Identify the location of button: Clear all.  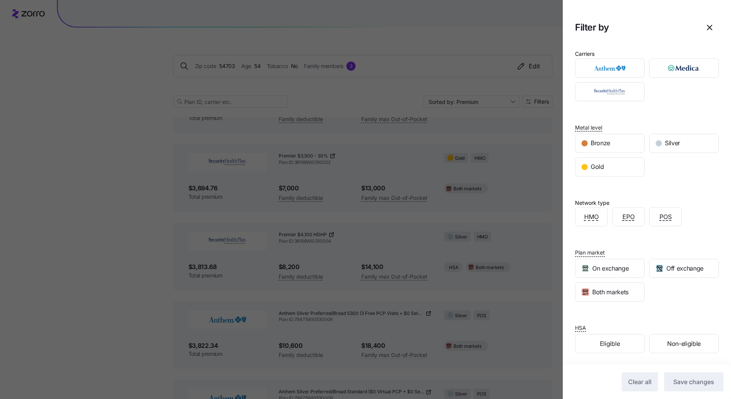
(640, 382).